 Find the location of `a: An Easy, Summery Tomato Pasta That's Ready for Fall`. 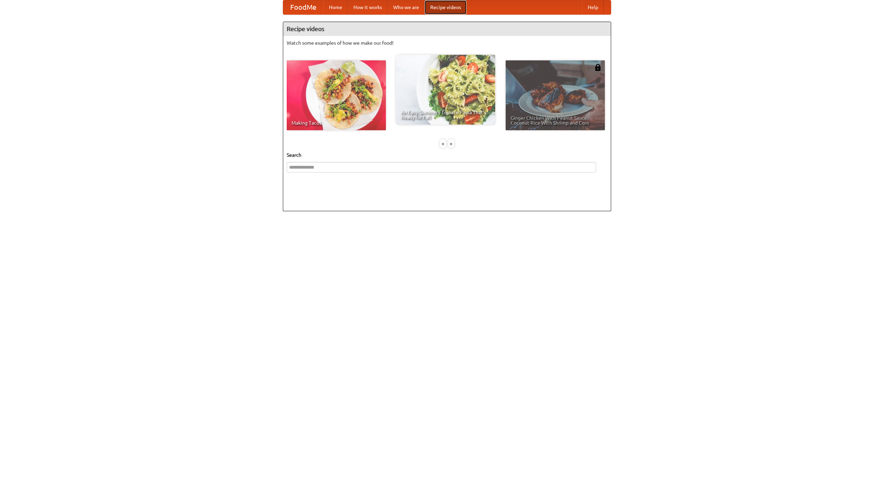

a: An Easy, Summery Tomato Pasta That's Ready for Fall is located at coordinates (446, 90).